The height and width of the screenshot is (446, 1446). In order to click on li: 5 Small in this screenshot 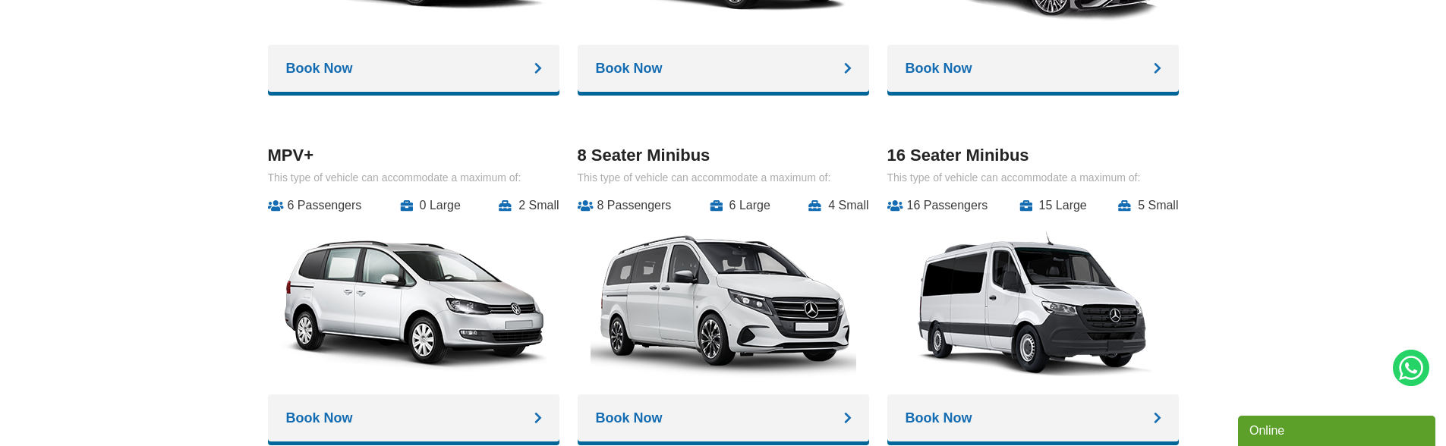, I will do `click(1148, 206)`.